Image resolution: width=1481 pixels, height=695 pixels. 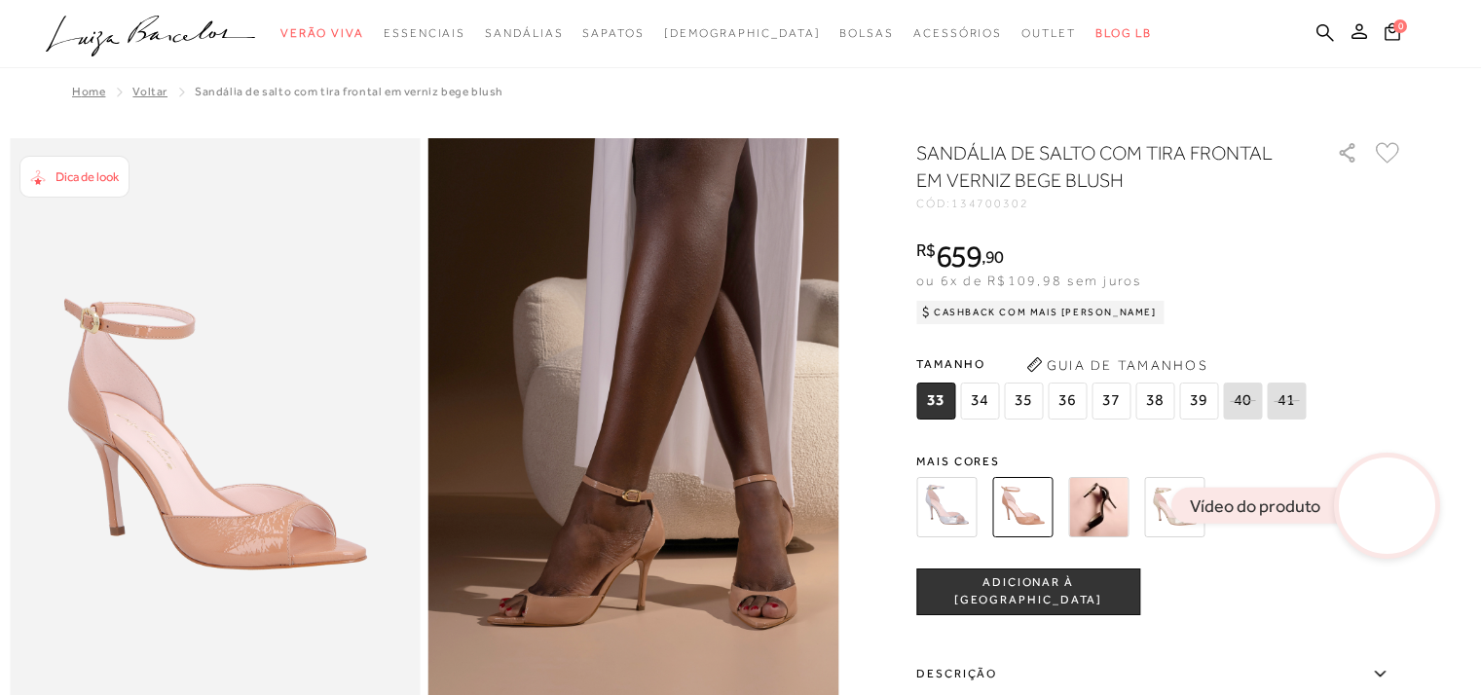 I want to click on a: noSubCategoriesText, so click(x=742, y=33).